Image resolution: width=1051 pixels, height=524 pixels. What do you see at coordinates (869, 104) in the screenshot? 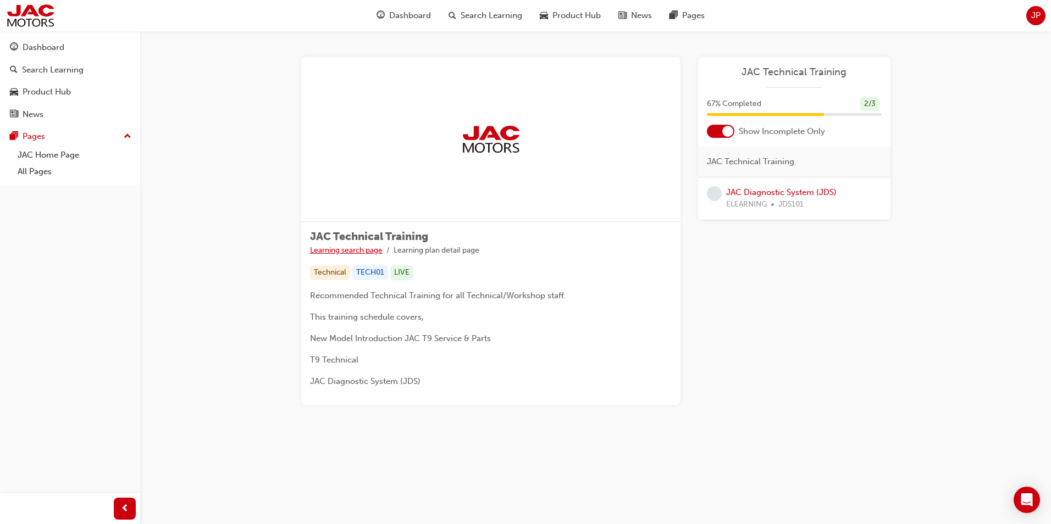
I see `div: 2 / 3` at bounding box center [869, 104].